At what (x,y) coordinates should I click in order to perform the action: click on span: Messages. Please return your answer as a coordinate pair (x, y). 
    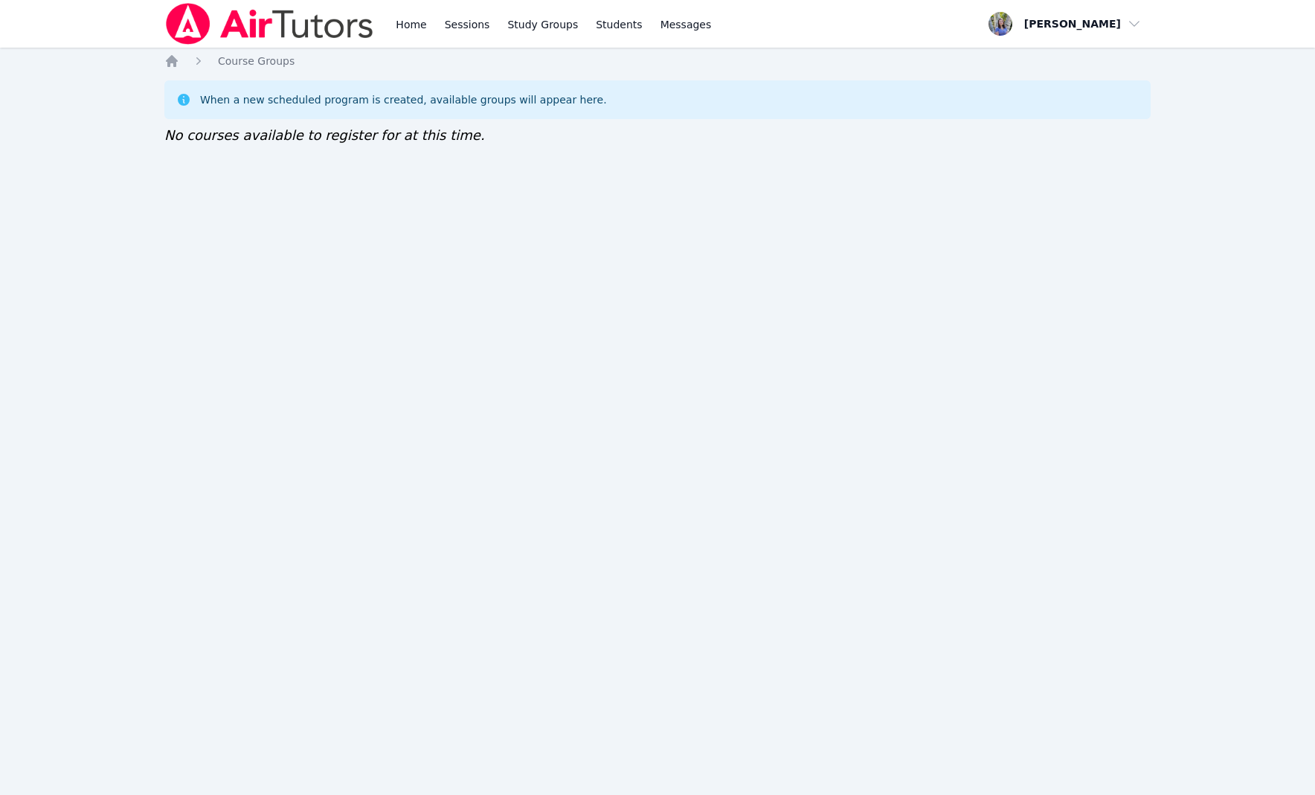
    Looking at the image, I should click on (686, 25).